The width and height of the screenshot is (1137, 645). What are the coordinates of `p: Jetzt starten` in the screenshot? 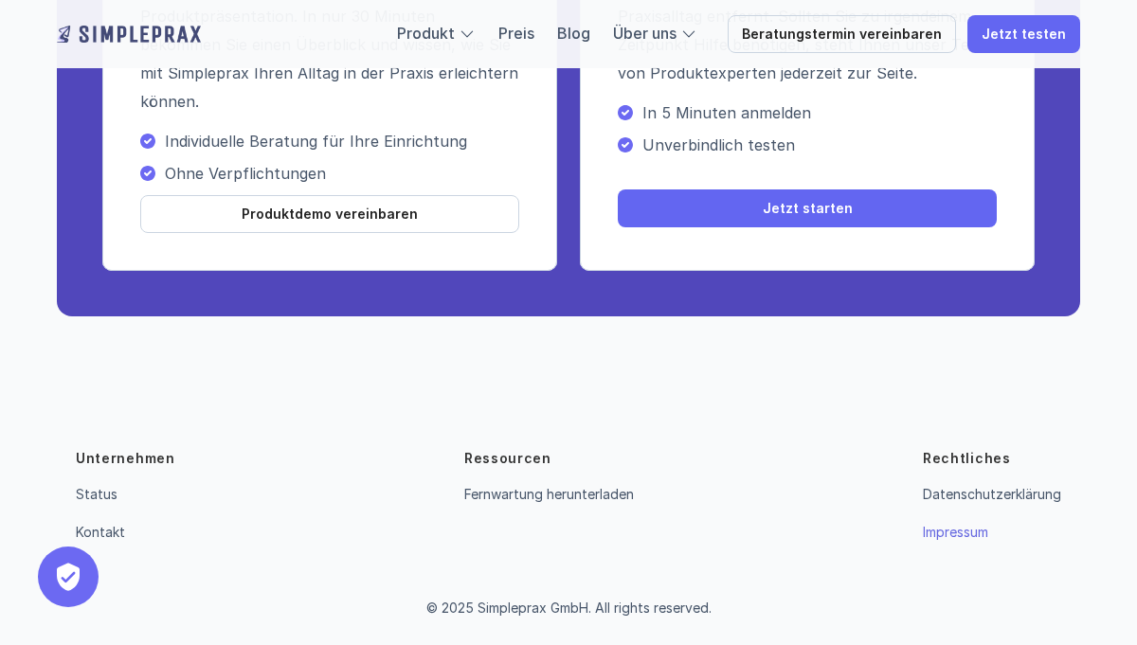 It's located at (807, 208).